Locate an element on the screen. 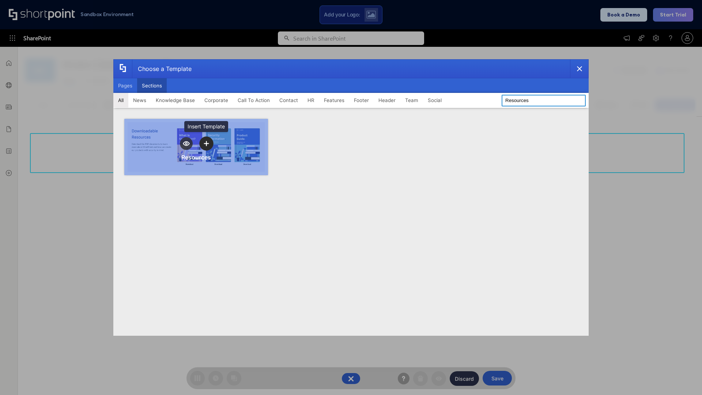  div: Chat Widget is located at coordinates (636, 353).